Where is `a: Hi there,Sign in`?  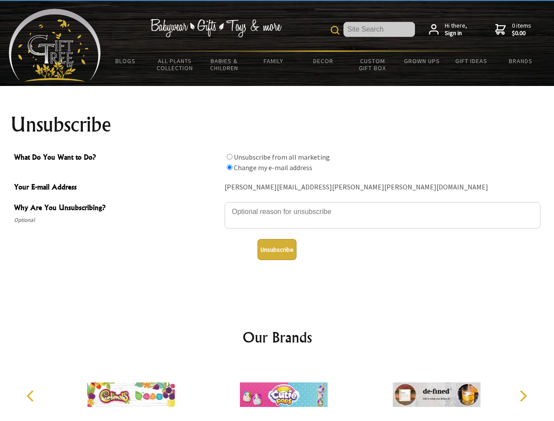
a: Hi there,Sign in is located at coordinates (448, 29).